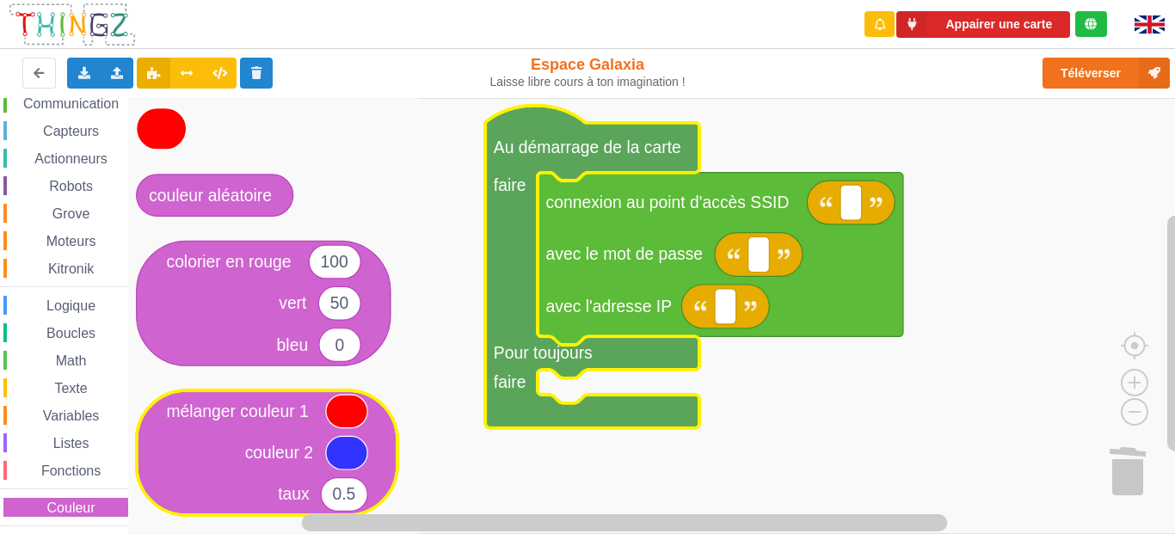 Image resolution: width=1175 pixels, height=546 pixels. I want to click on span: Texte, so click(71, 388).